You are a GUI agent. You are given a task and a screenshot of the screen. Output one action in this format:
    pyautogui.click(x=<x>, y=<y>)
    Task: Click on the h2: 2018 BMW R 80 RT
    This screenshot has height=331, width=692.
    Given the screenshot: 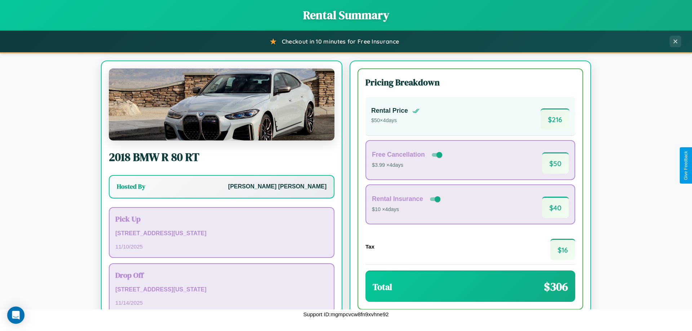 What is the action you would take?
    pyautogui.click(x=222, y=157)
    